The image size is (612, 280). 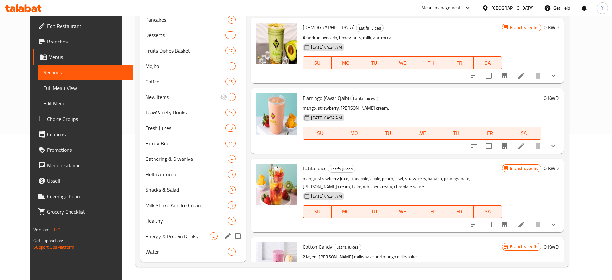 I want to click on span: Water, so click(x=187, y=251).